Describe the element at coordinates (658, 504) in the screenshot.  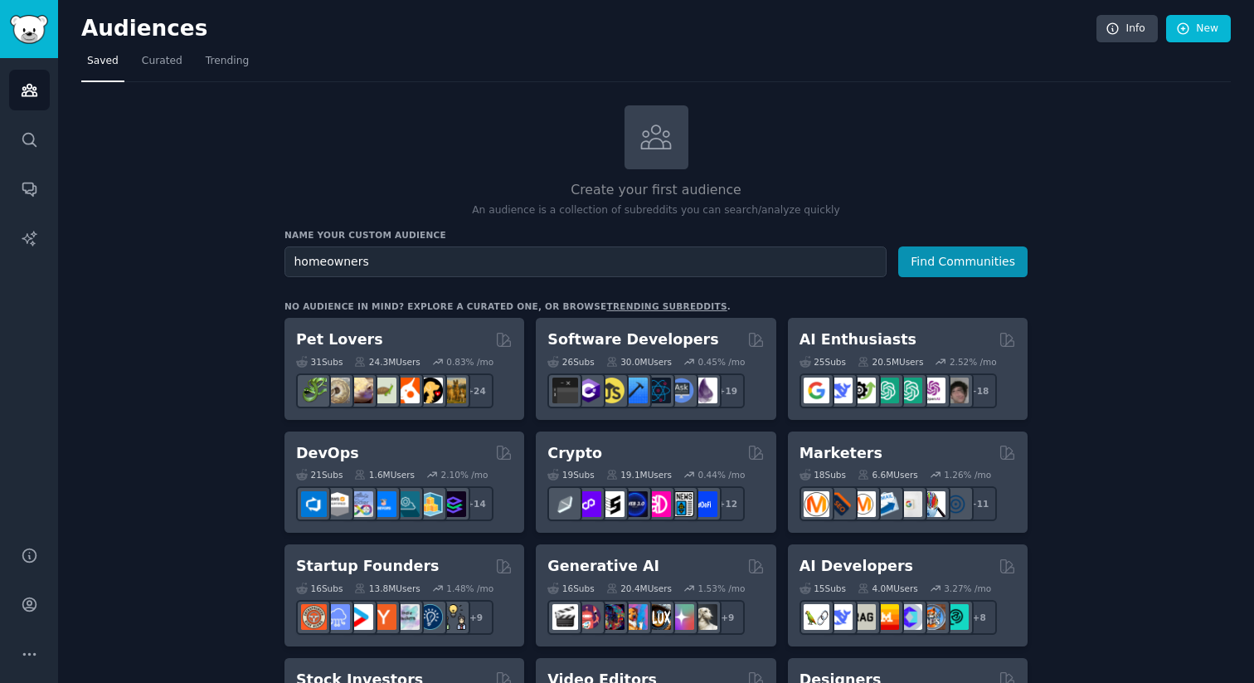
I see `img: defiblockchain` at that location.